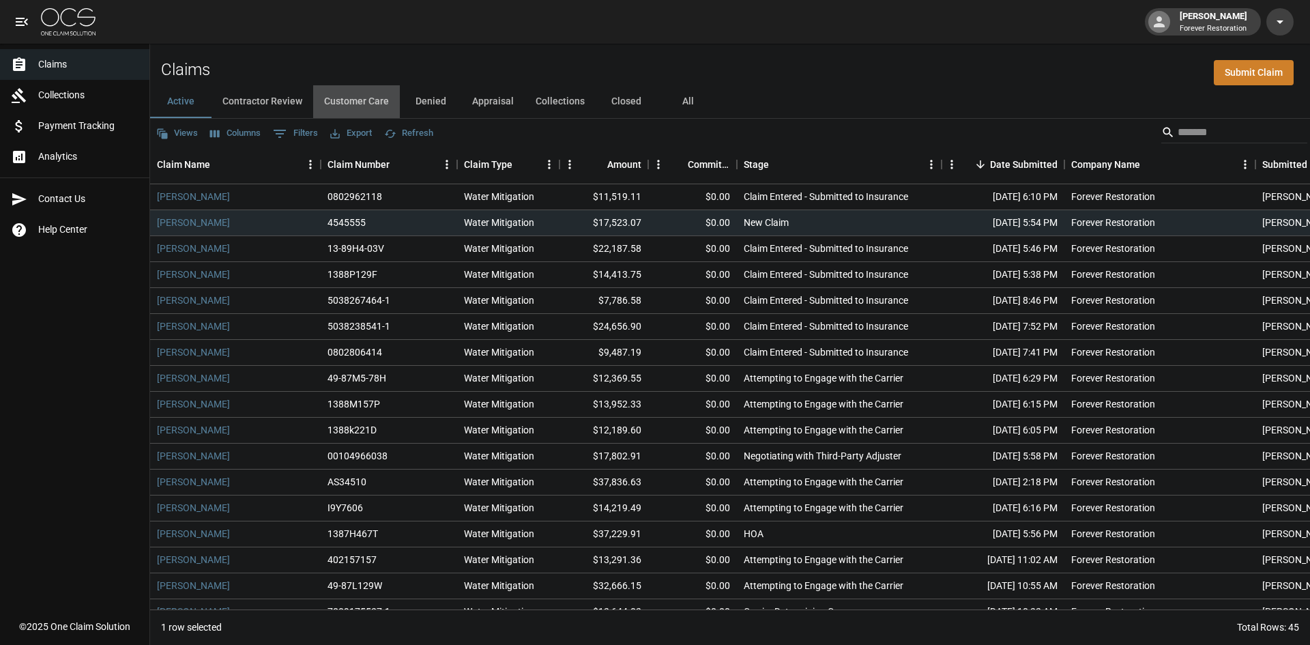  What do you see at coordinates (347, 482) in the screenshot?
I see `div: AS34510` at bounding box center [347, 482].